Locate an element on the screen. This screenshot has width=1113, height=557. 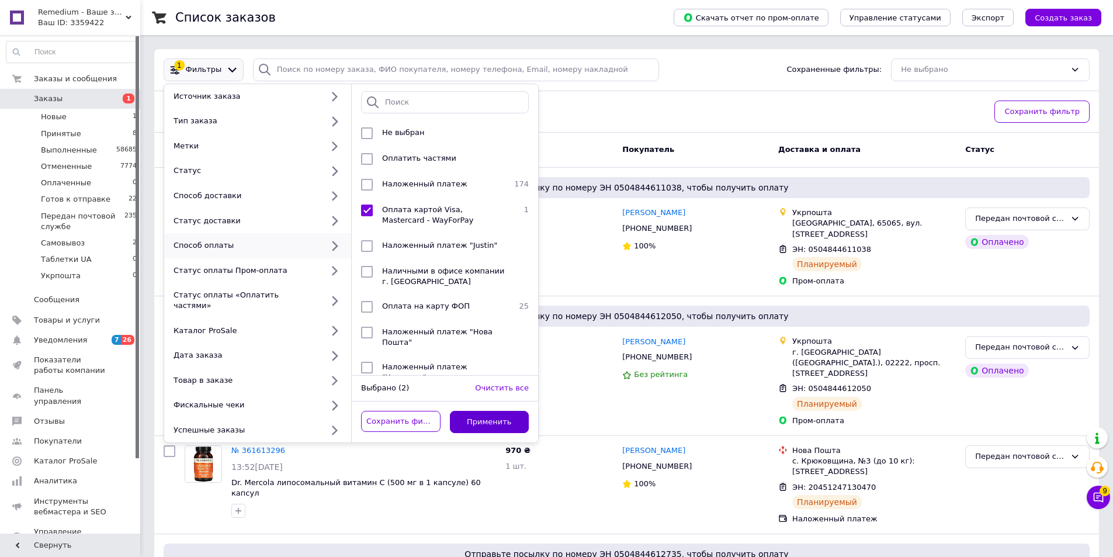
span: 235 is located at coordinates (130, 222).